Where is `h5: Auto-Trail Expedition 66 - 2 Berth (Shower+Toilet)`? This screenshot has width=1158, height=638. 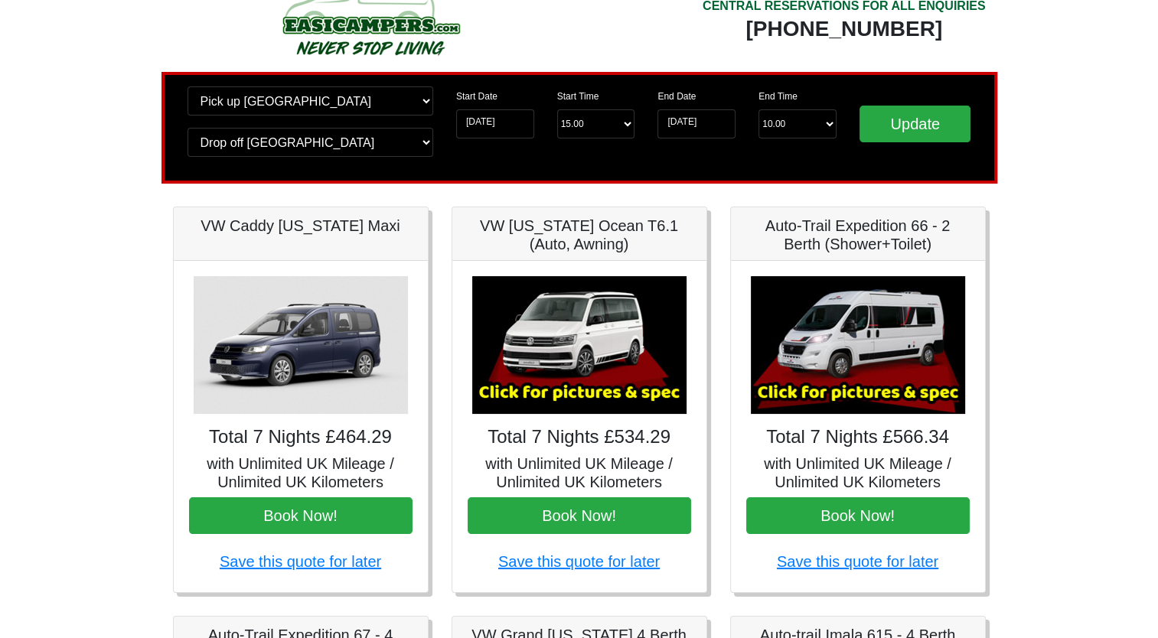 h5: Auto-Trail Expedition 66 - 2 Berth (Shower+Toilet) is located at coordinates (858, 235).